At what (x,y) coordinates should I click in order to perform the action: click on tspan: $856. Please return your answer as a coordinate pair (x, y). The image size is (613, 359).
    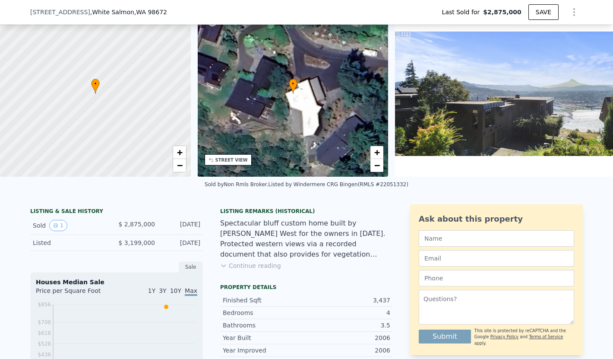
    Looking at the image, I should click on (44, 304).